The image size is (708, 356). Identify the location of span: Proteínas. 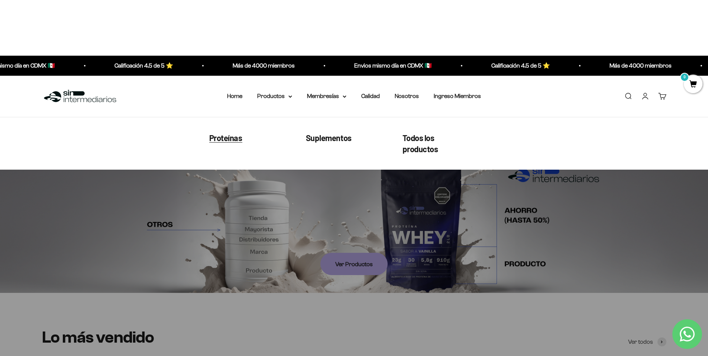
(226, 138).